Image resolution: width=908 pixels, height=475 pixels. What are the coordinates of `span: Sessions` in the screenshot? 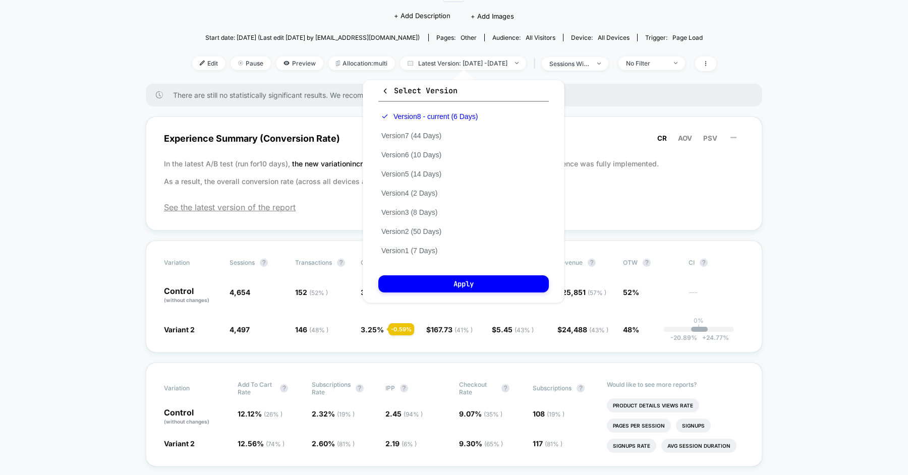 It's located at (242, 262).